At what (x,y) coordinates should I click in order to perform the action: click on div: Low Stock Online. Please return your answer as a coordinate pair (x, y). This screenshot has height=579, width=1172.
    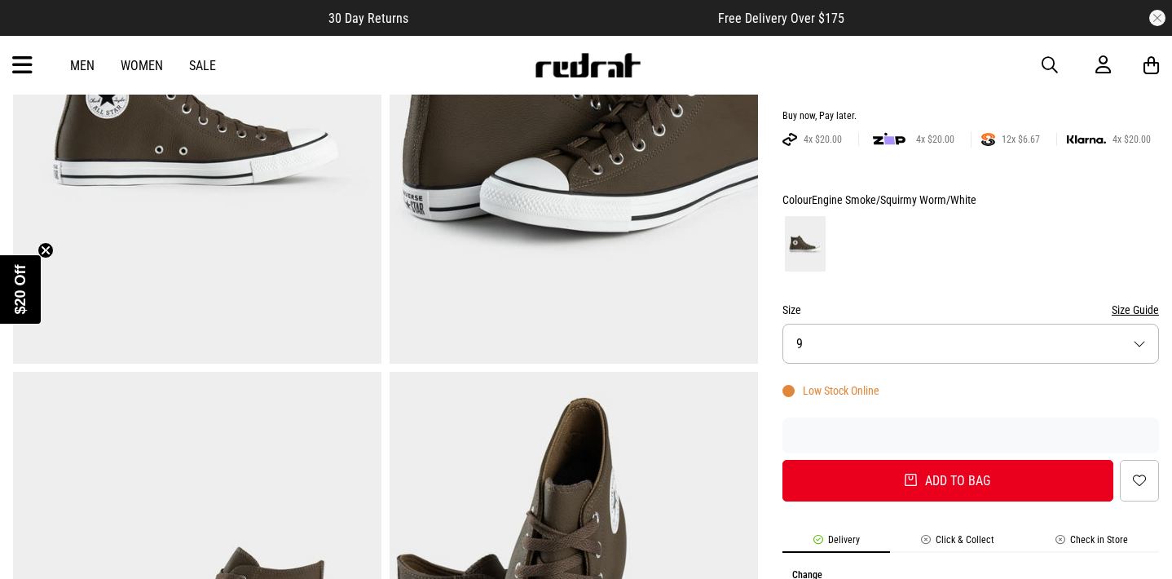
    Looking at the image, I should click on (830, 390).